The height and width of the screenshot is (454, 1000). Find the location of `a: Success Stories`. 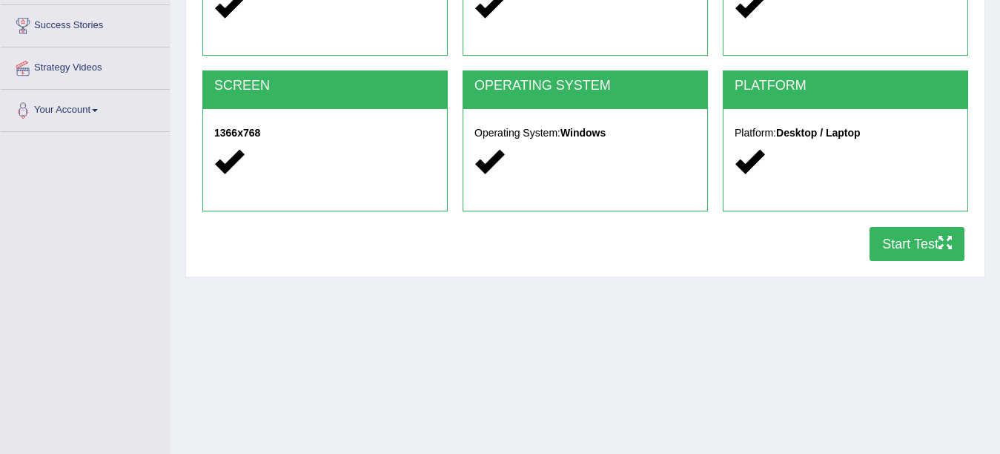

a: Success Stories is located at coordinates (85, 24).